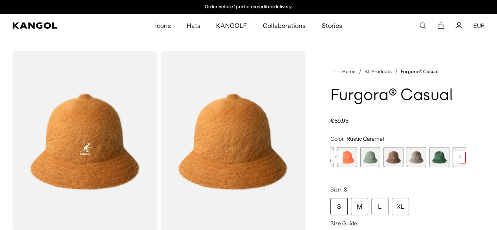  Describe the element at coordinates (416, 157) in the screenshot. I see `label: Warm Grey` at that location.